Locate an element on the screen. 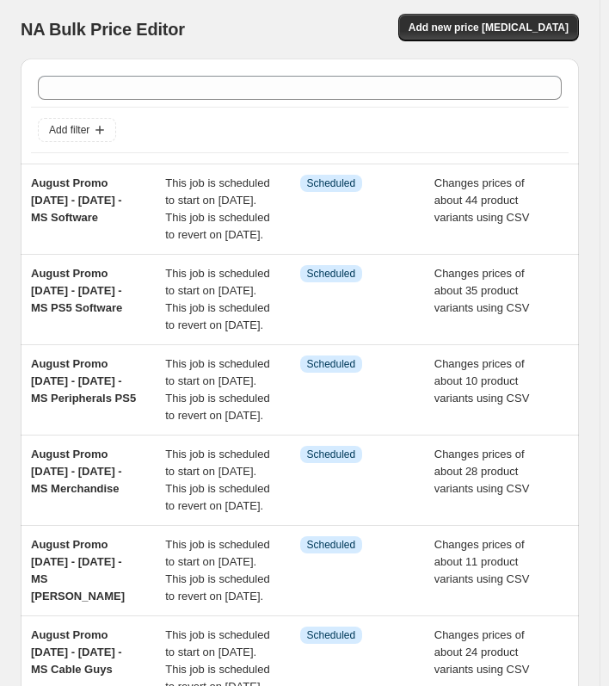  span: NA Bulk Price Editor is located at coordinates (102, 29).